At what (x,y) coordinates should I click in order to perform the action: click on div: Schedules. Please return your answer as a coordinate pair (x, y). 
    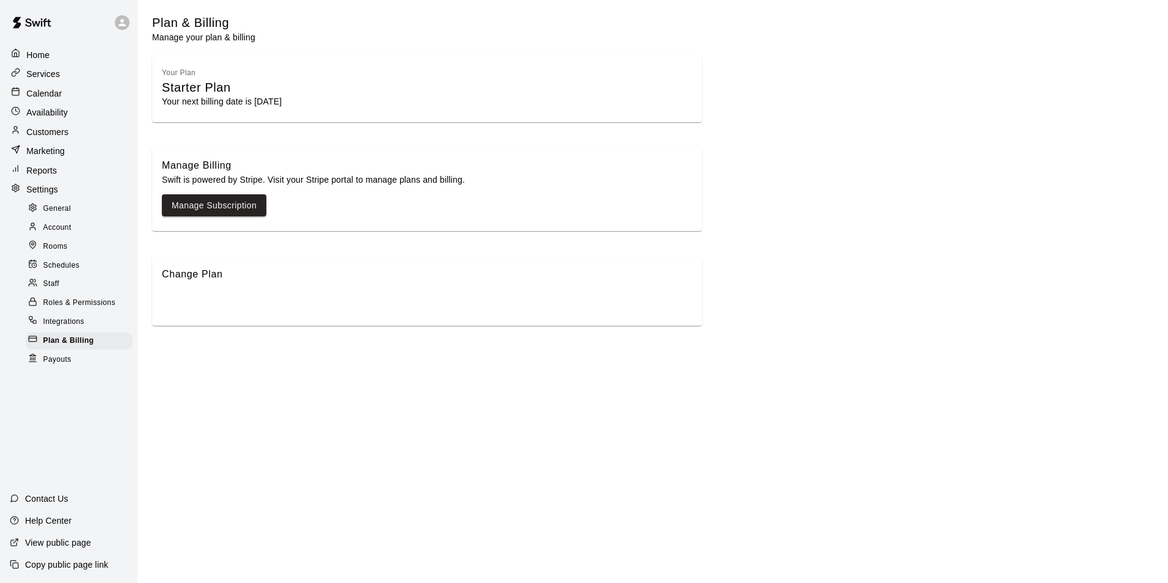
    Looking at the image, I should click on (79, 266).